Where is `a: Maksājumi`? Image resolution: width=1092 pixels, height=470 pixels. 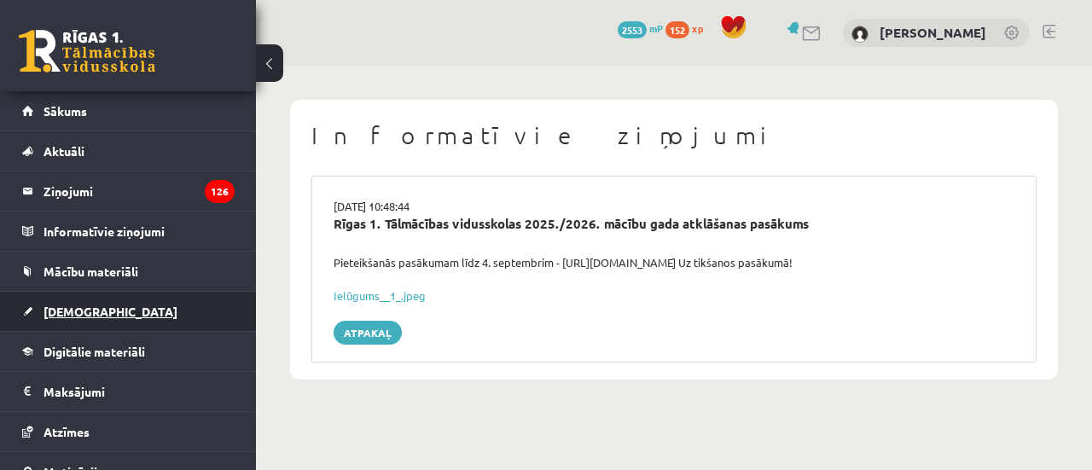 a: Maksājumi is located at coordinates (128, 392).